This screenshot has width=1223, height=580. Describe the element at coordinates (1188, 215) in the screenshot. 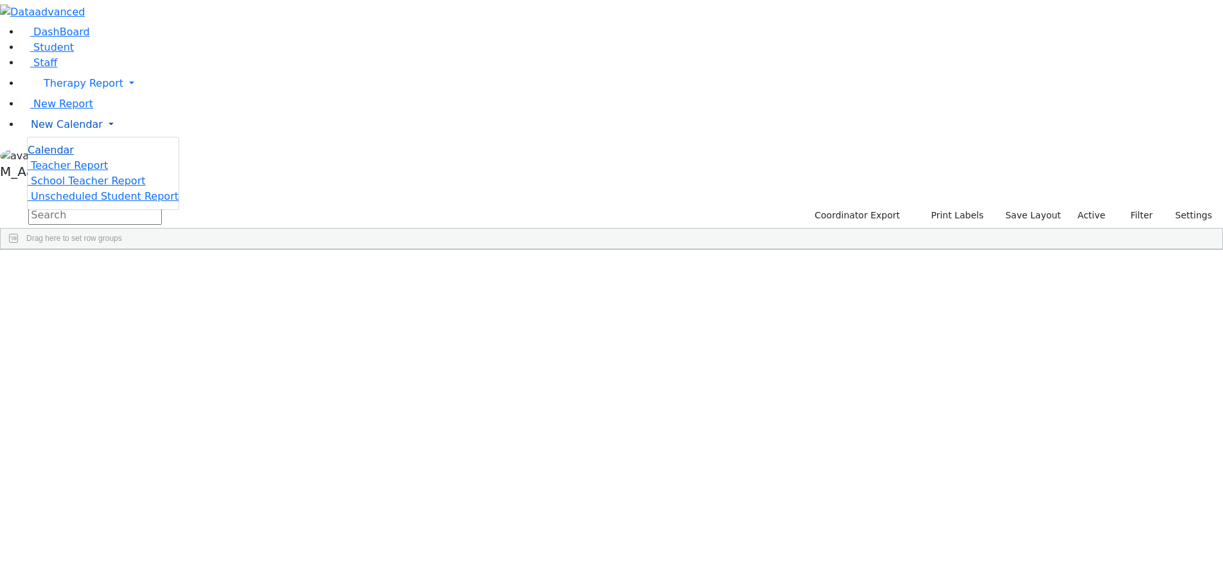

I see `button: Settings` at that location.